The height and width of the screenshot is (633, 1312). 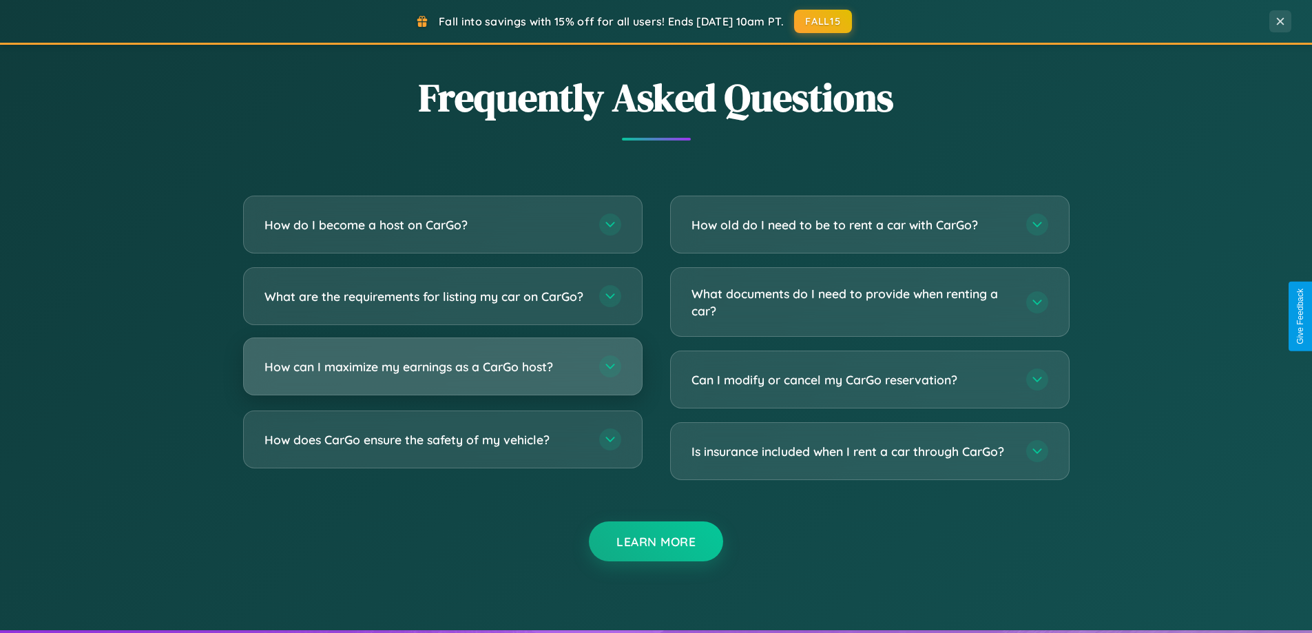 What do you see at coordinates (852, 379) in the screenshot?
I see `h3: Can I modify or cancel my CarGo reservation?` at bounding box center [852, 379].